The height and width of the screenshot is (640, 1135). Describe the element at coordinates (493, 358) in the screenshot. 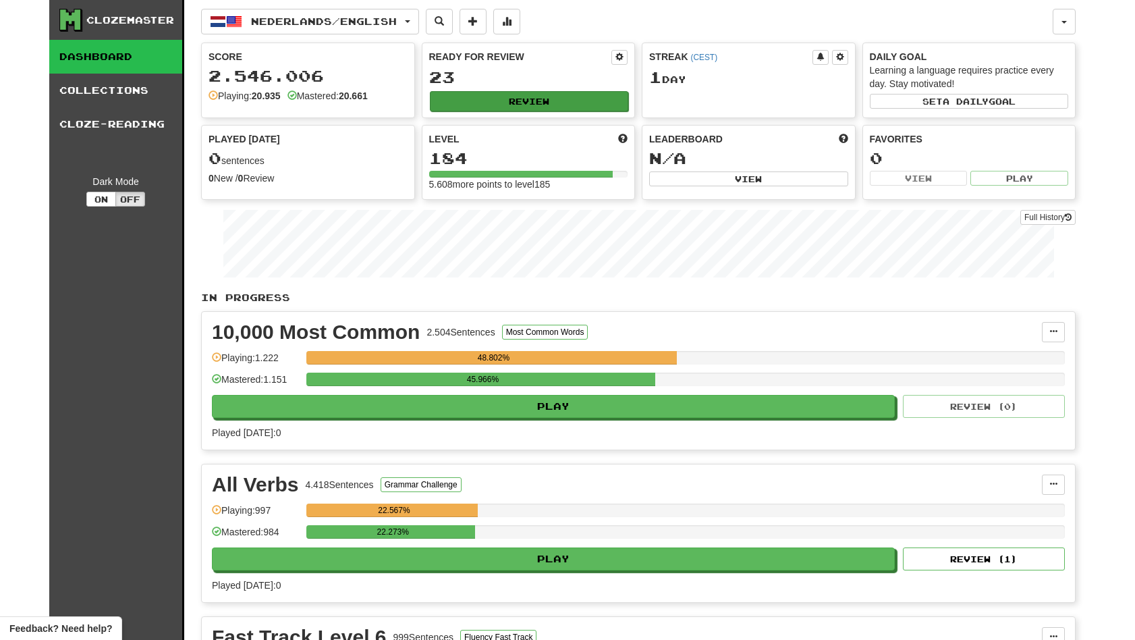

I see `div: 48.802%` at that location.